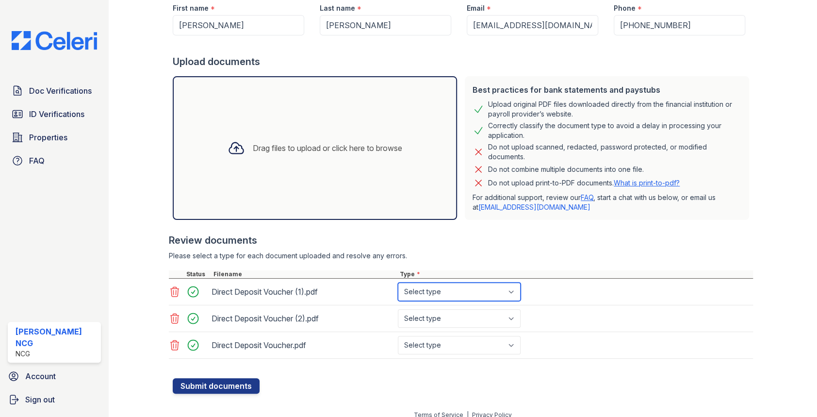  I want to click on label: Last name, so click(337, 8).